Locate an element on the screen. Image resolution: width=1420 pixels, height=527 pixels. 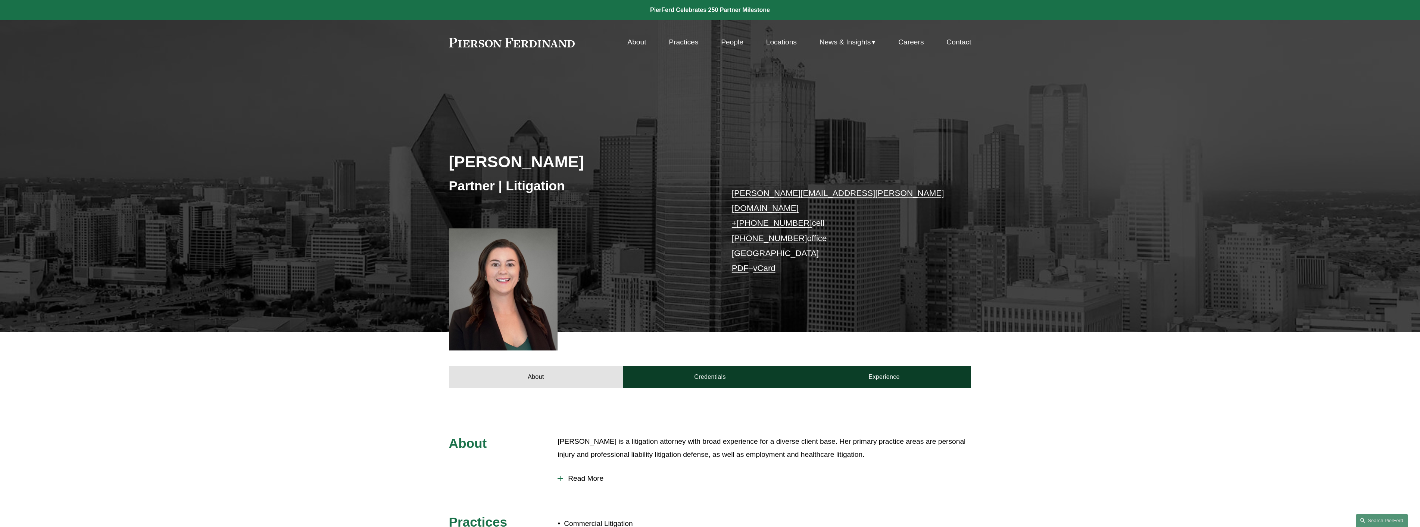
a: PDF is located at coordinates (740, 268).